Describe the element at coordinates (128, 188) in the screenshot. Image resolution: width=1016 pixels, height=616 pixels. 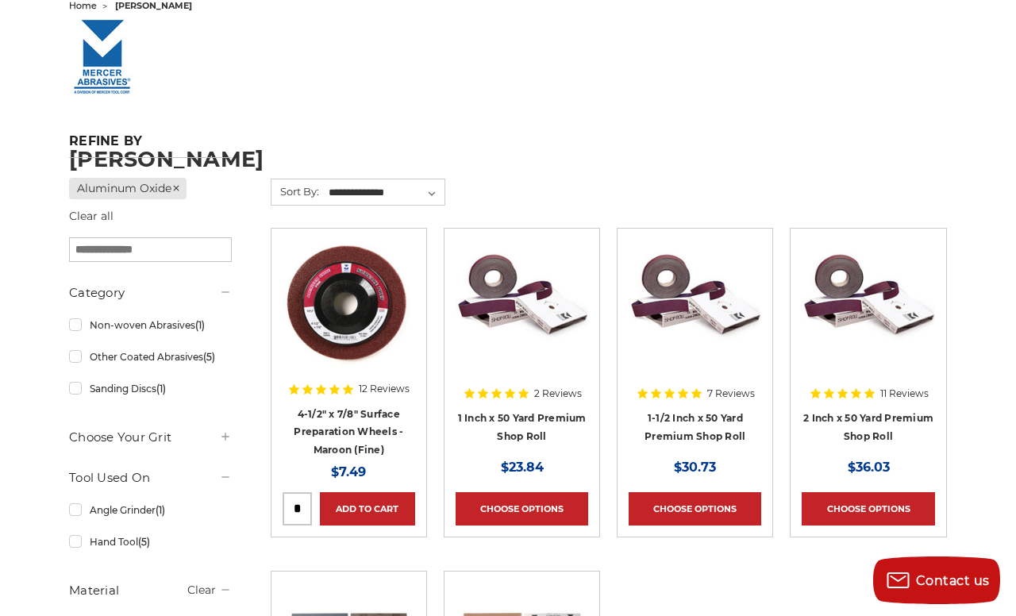
I see `a: Aluminum Oxide` at that location.